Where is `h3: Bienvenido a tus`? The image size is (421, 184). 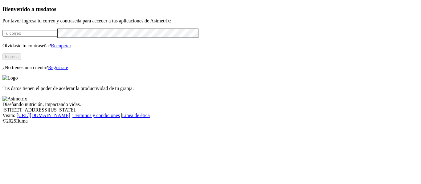 h3: Bienvenido a tus is located at coordinates (210, 9).